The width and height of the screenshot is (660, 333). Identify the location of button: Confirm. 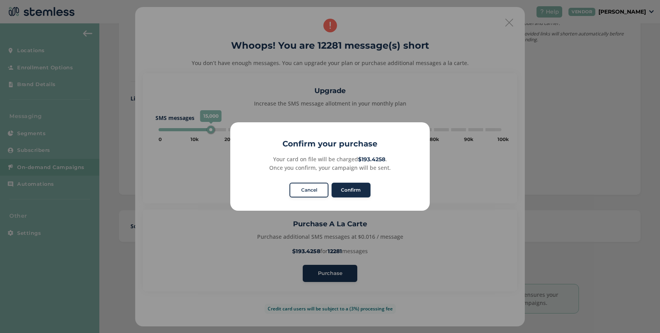
(351, 190).